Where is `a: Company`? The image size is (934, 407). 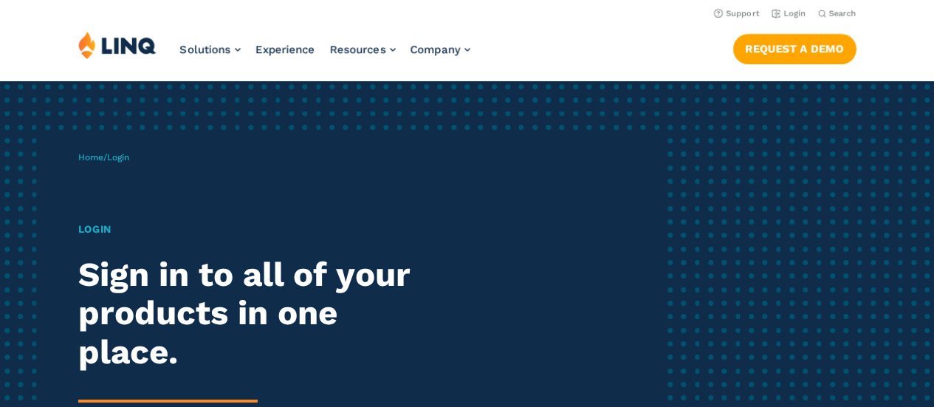 a: Company is located at coordinates (440, 49).